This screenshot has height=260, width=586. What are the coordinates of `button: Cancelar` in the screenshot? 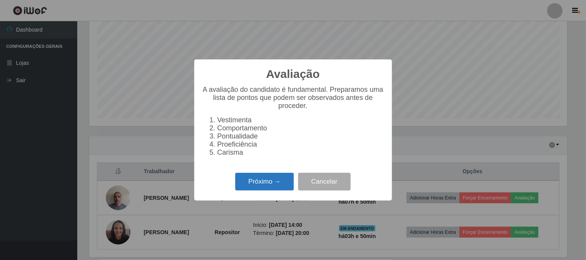 It's located at (324, 182).